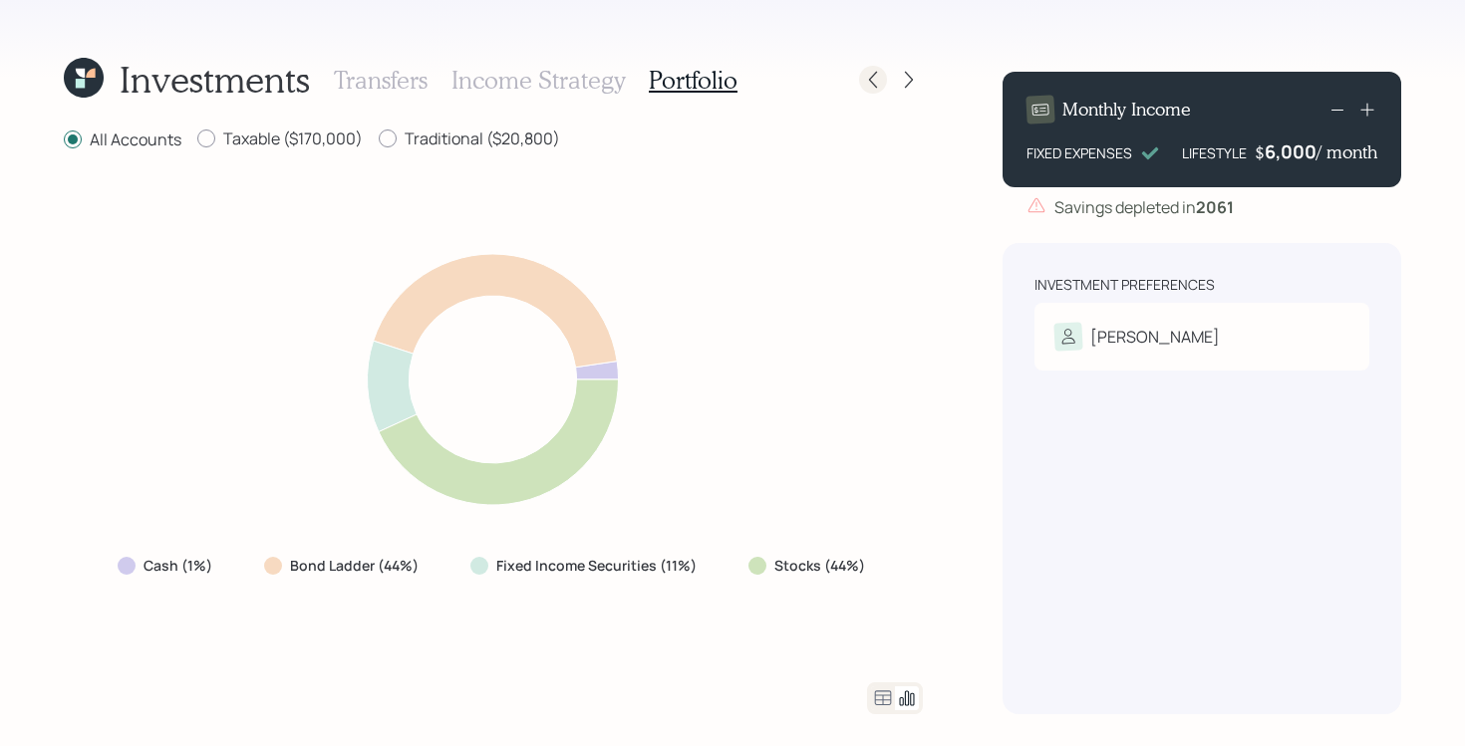 This screenshot has width=1465, height=746. Describe the element at coordinates (538, 80) in the screenshot. I see `h3: Income Strategy` at that location.